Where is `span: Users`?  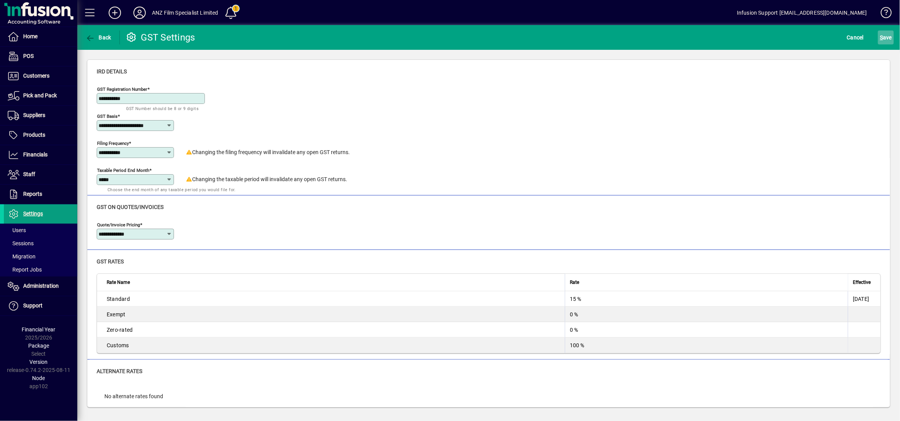
span: Users is located at coordinates (17, 230).